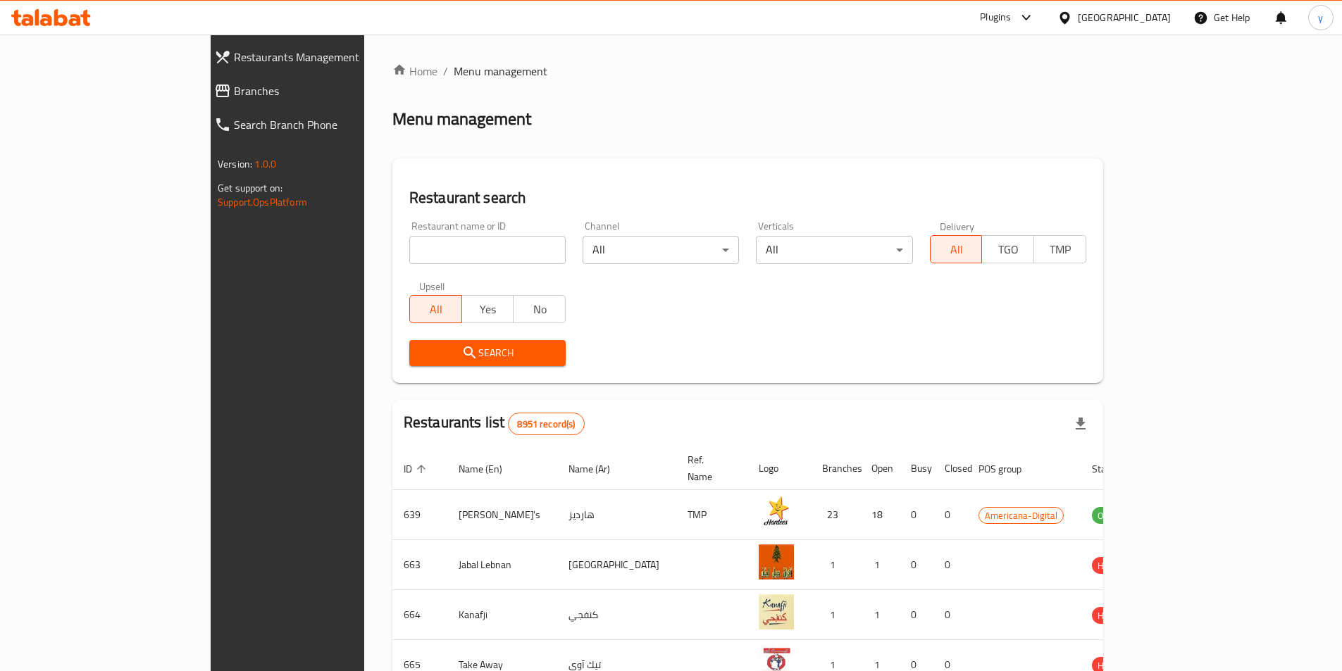  Describe the element at coordinates (598, 469) in the screenshot. I see `span: Name (Ar)` at that location.